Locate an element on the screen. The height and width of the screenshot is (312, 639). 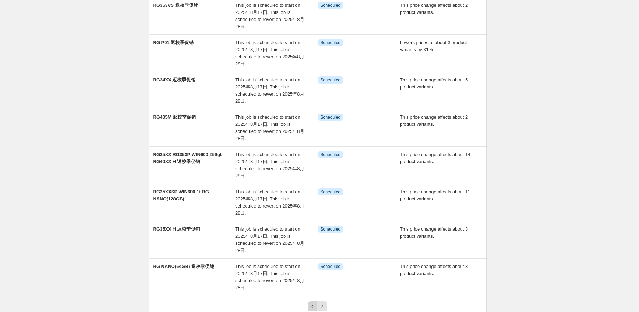
button: Previous is located at coordinates (313, 306).